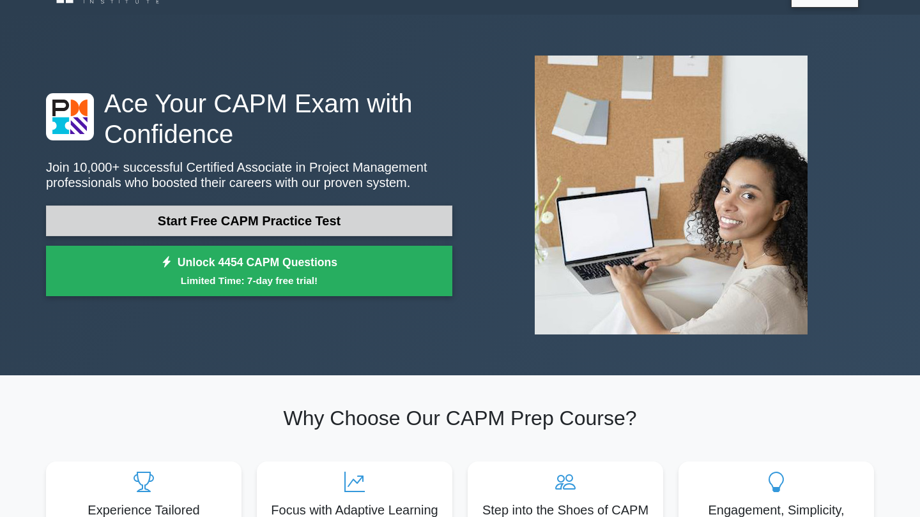 Image resolution: width=920 pixels, height=517 pixels. Describe the element at coordinates (249, 271) in the screenshot. I see `a: Unlock 4454 CAPM QuestionsLimited Time: 7-day free trial!` at that location.